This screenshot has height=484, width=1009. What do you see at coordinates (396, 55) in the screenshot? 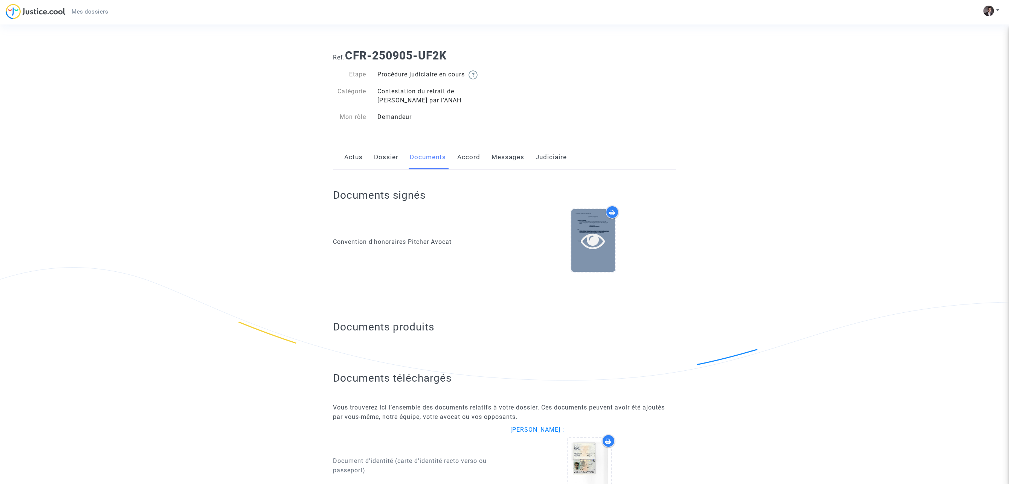
I see `b: CFR-250905-UF2K` at bounding box center [396, 55].